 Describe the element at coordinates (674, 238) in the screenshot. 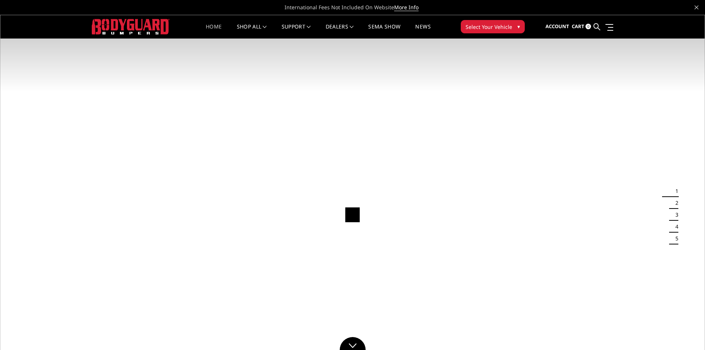

I see `button: 5 of 5` at that location.